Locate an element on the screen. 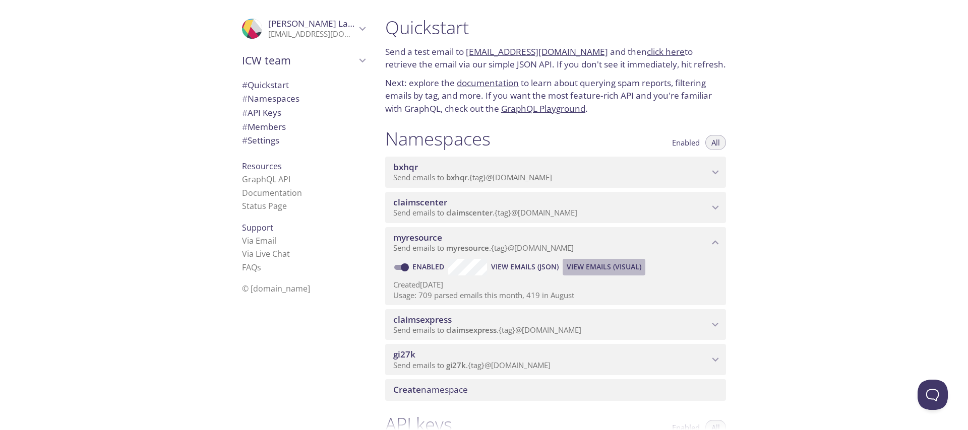  div: Team Settings is located at coordinates (303, 141).